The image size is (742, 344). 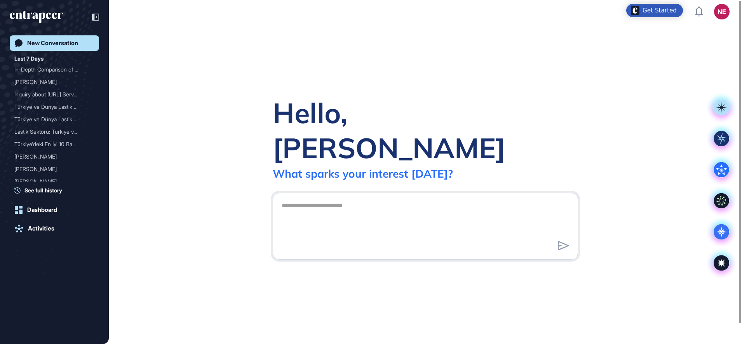 I want to click on div: Lastik Sektörü: Türkiye ve Dünya'da Büyüklük, İş Modelleri ve Rakip Analizi, so click(x=54, y=132).